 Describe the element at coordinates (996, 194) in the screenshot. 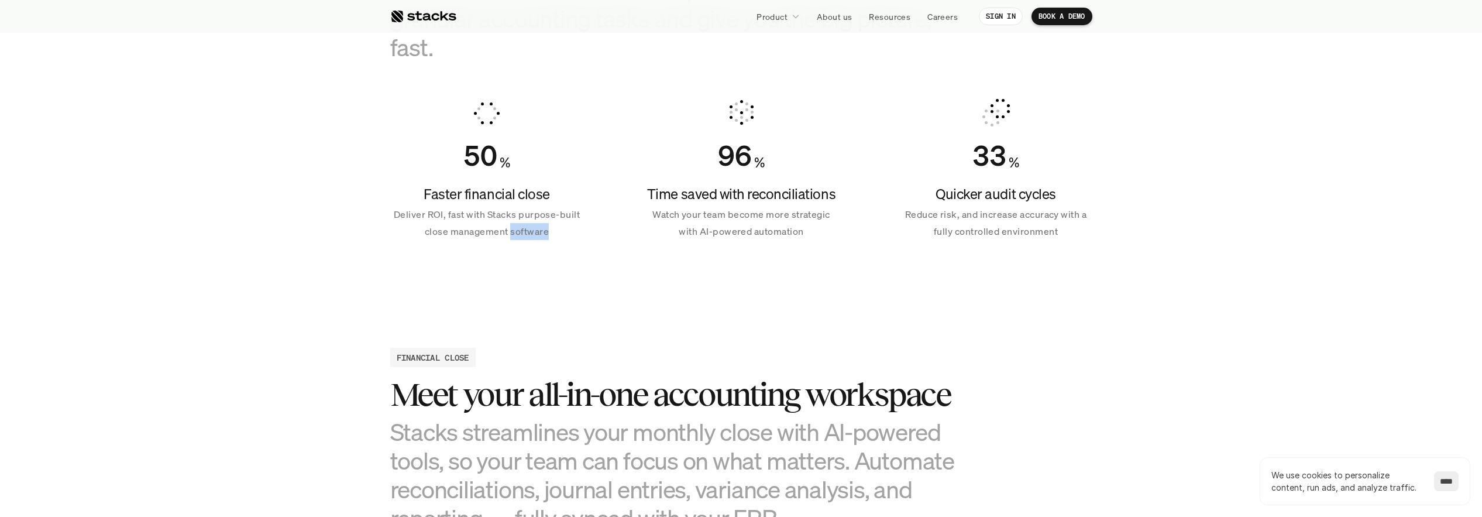

I see `h4: Quicker audit cycles` at that location.